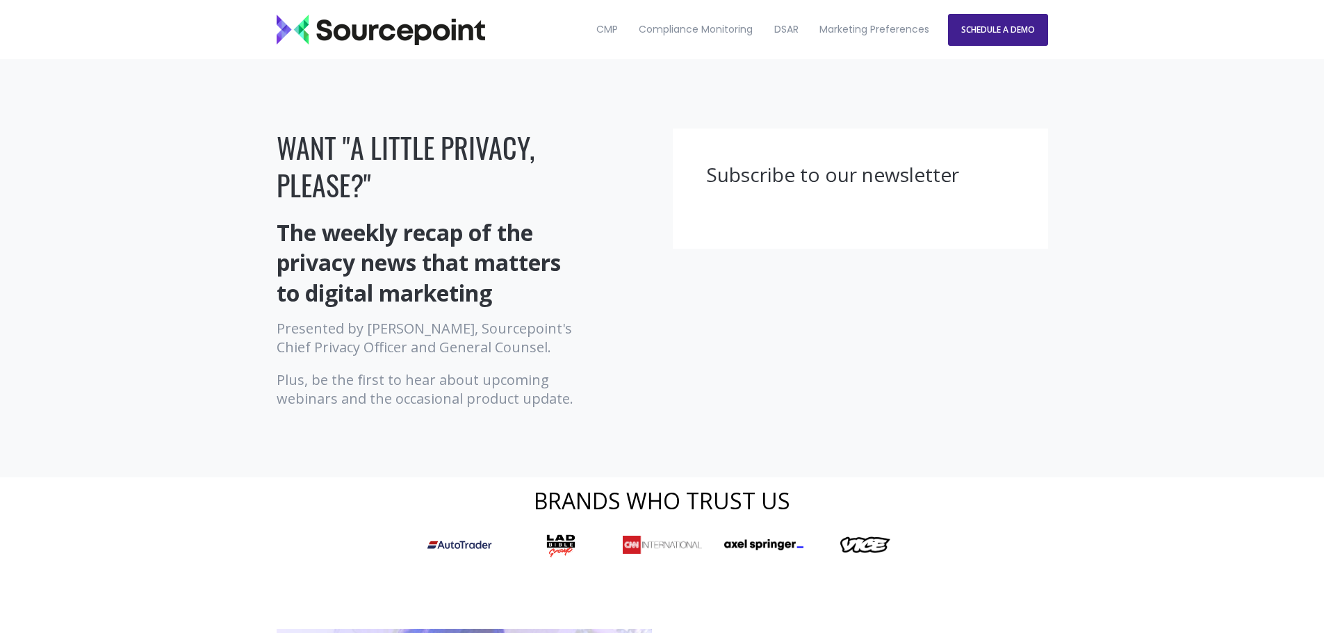  What do you see at coordinates (431, 166) in the screenshot?
I see `h1: WANT "A LITTLE PRIVACY, PLEASE?"` at bounding box center [431, 166].